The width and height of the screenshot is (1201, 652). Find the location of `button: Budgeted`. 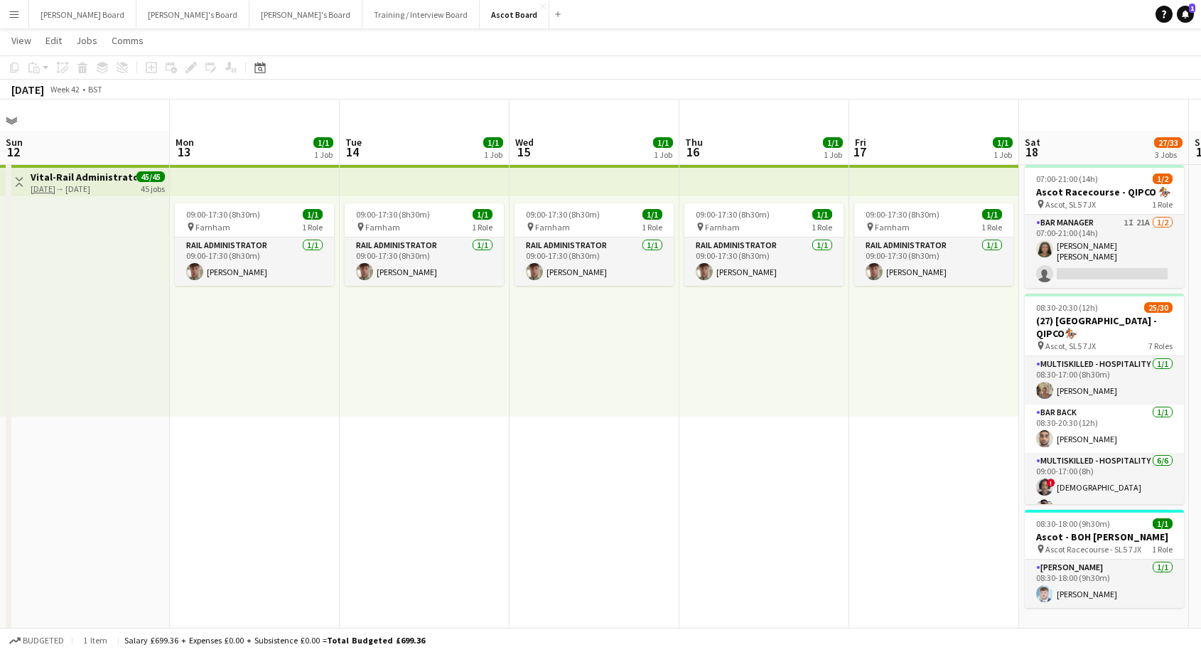

button: Budgeted is located at coordinates (36, 641).